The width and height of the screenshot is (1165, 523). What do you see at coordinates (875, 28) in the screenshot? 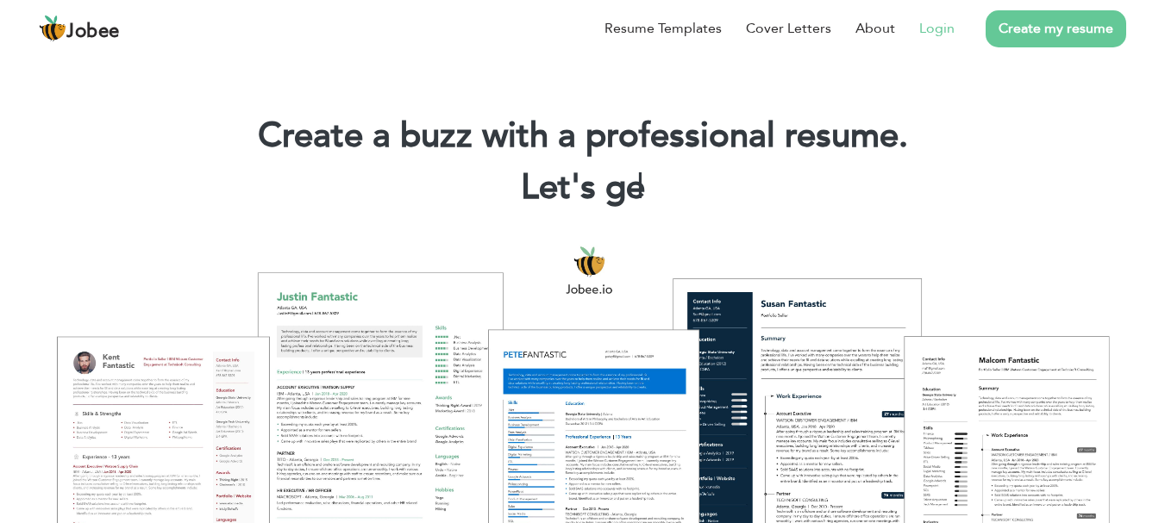
I see `a: About` at bounding box center [875, 28].